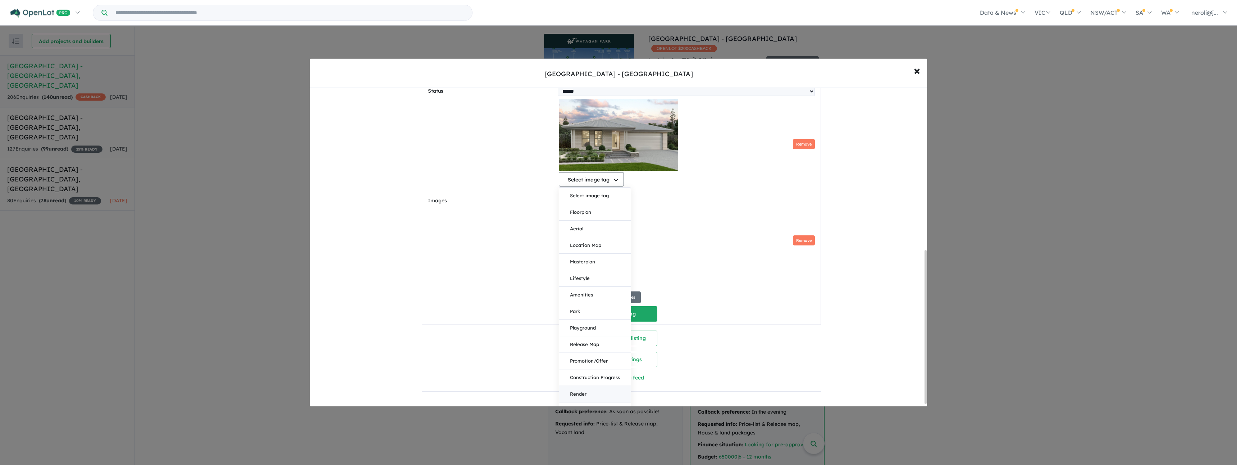 The height and width of the screenshot is (465, 1237). I want to click on button: Release Map, so click(595, 345).